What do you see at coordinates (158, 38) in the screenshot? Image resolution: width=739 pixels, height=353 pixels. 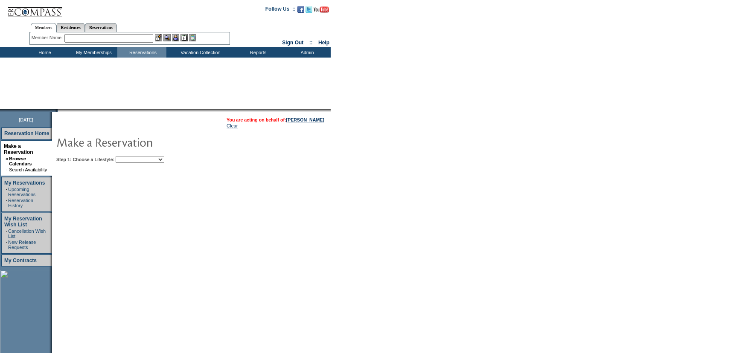 I see `img: b_edit.gif` at bounding box center [158, 38].